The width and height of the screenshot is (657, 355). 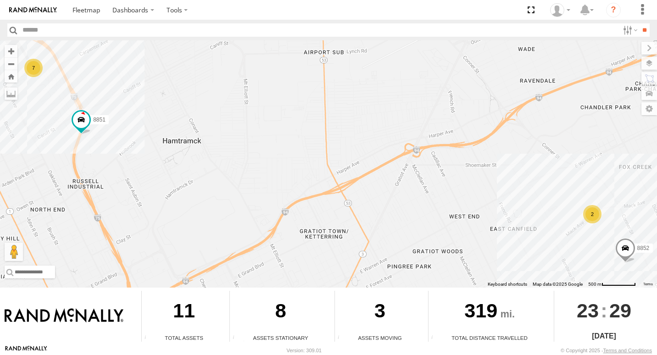 What do you see at coordinates (184, 337) in the screenshot?
I see `div: Total Assets` at bounding box center [184, 337].